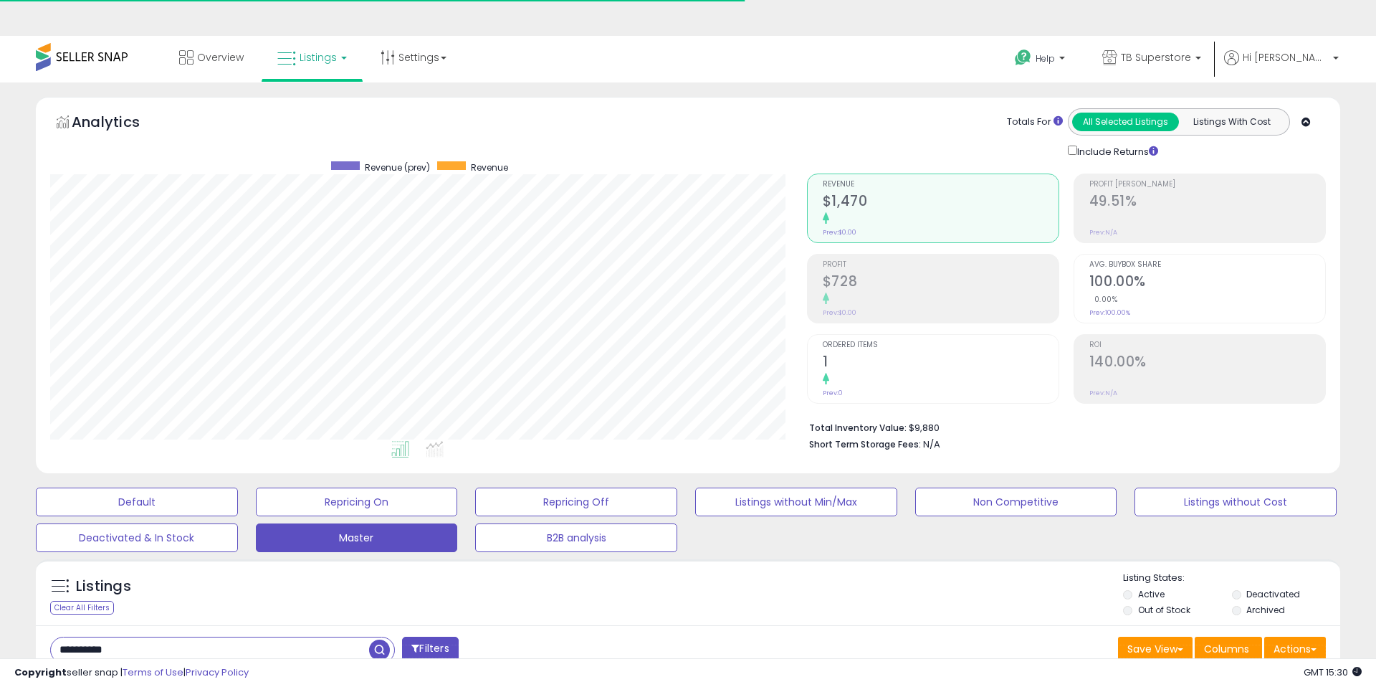 Image resolution: width=1376 pixels, height=687 pixels. Describe the element at coordinates (220, 57) in the screenshot. I see `span: Overview` at that location.